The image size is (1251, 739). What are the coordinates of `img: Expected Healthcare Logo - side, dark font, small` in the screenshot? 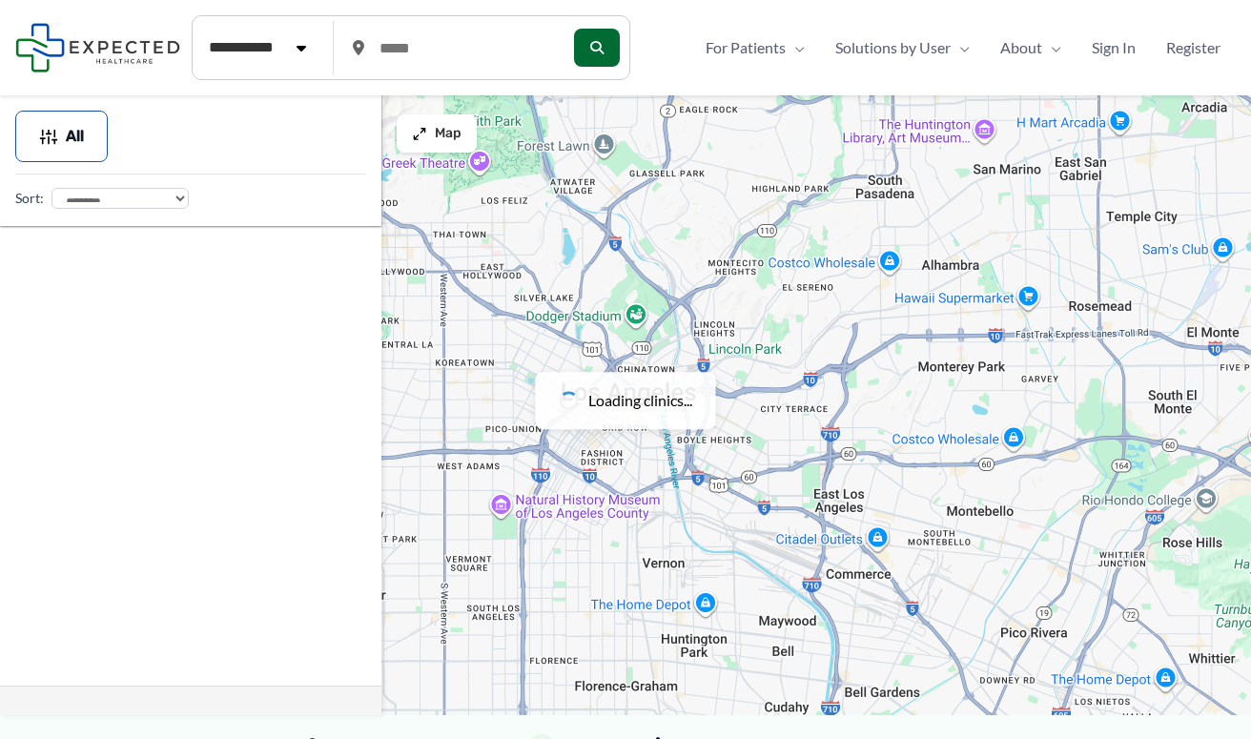 It's located at (97, 47).